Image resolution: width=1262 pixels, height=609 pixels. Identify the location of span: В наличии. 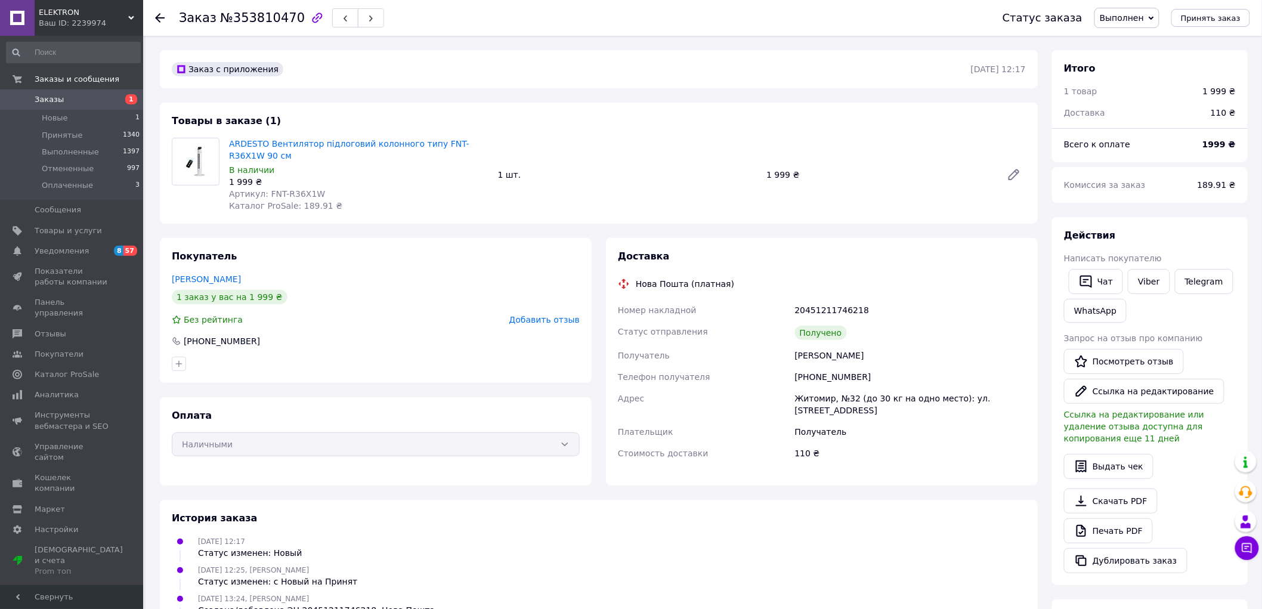
(252, 170).